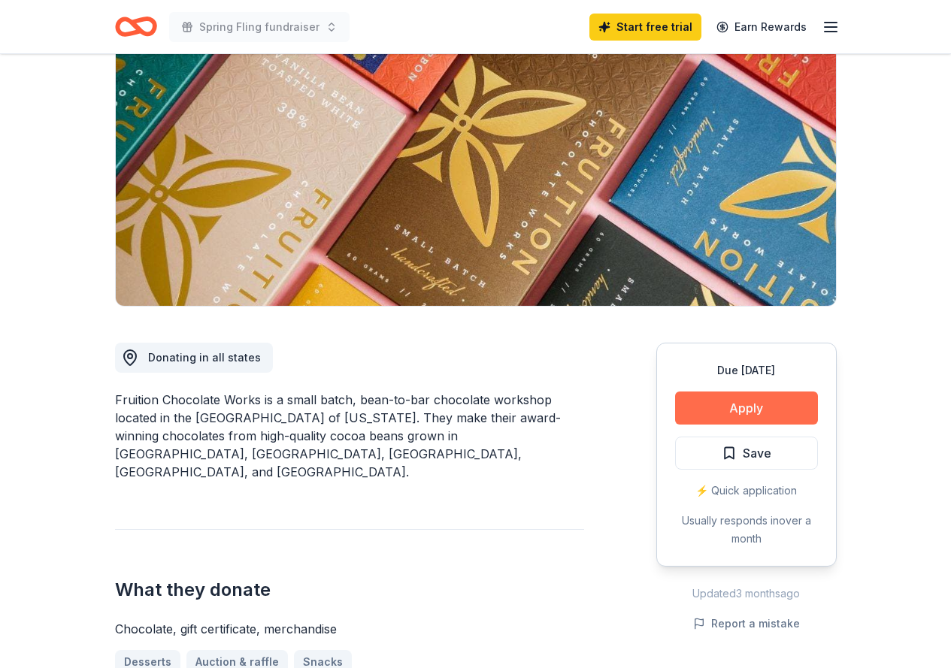 The height and width of the screenshot is (668, 951). Describe the element at coordinates (746, 491) in the screenshot. I see `div: ⚡️ Quick application` at that location.